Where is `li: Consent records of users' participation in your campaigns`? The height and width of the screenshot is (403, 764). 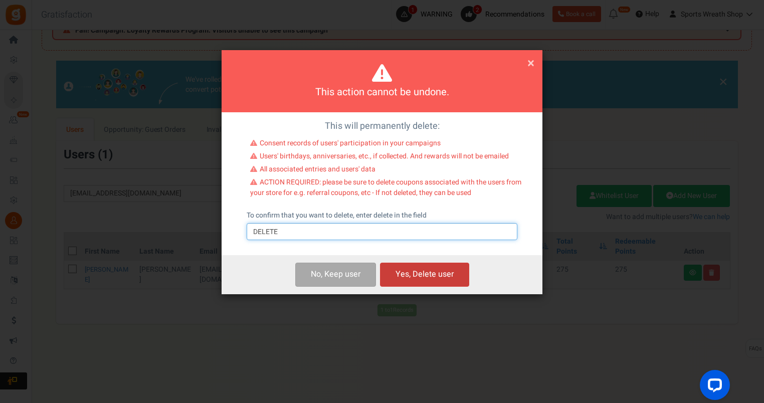 li: Consent records of users' participation in your campaigns is located at coordinates (385, 145).